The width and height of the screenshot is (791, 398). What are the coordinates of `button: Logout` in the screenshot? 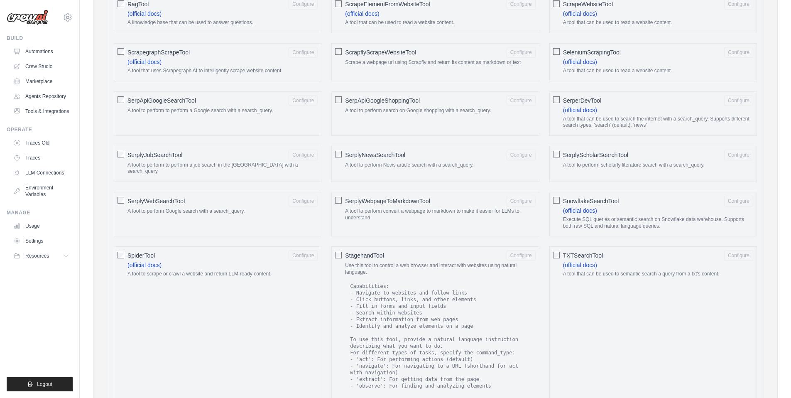 It's located at (39, 384).